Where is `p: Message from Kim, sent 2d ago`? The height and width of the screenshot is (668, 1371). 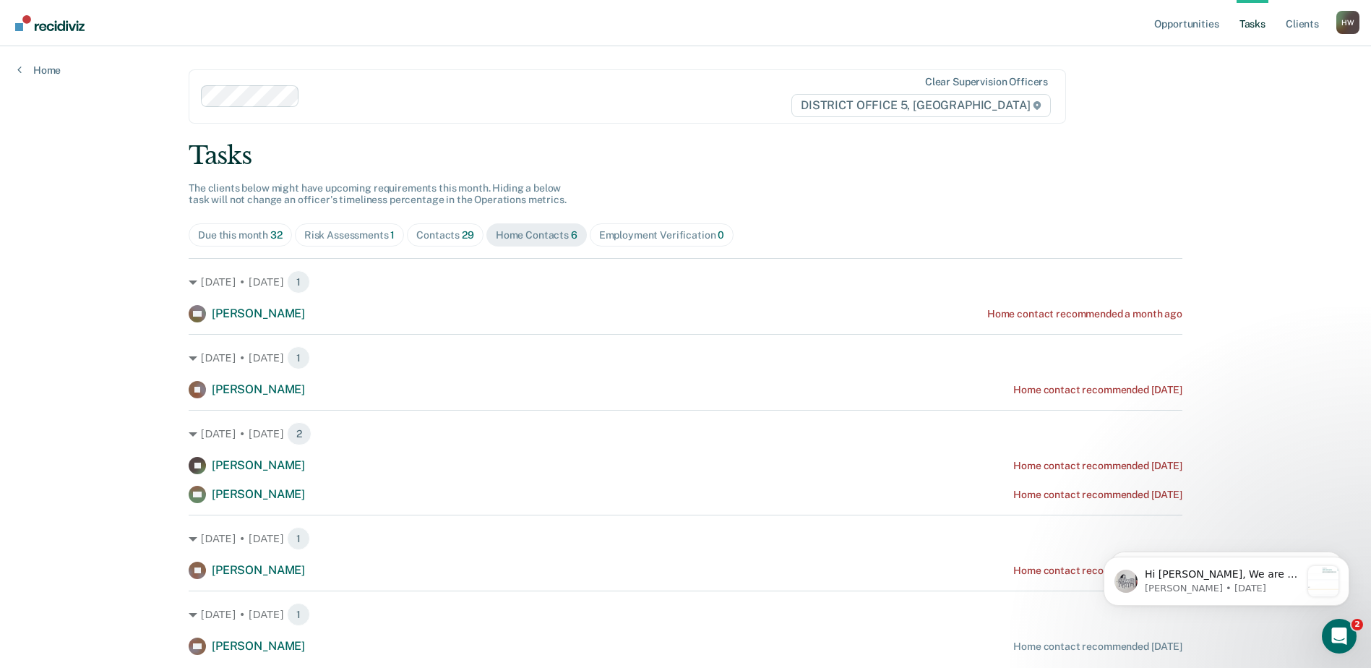
p: Message from Kim, sent 2d ago is located at coordinates (141, 61).